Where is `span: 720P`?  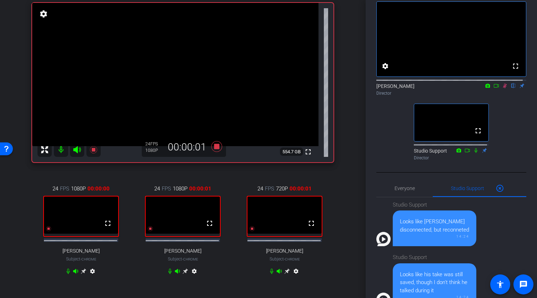 span: 720P is located at coordinates (282, 189).